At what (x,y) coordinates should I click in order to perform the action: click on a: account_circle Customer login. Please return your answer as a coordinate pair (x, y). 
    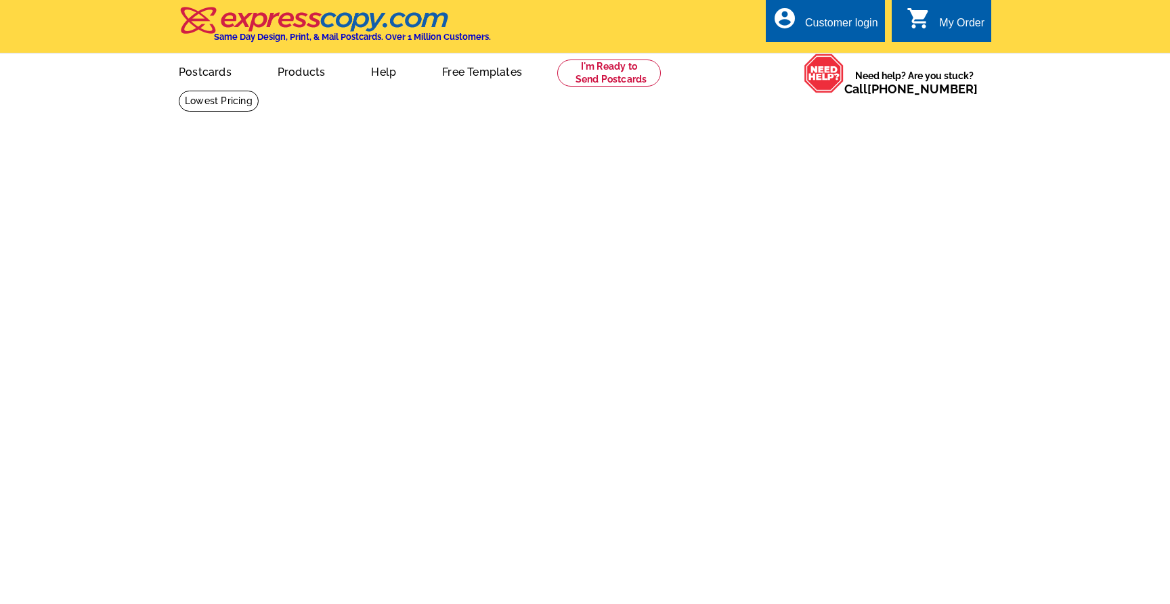
    Looking at the image, I should click on (825, 23).